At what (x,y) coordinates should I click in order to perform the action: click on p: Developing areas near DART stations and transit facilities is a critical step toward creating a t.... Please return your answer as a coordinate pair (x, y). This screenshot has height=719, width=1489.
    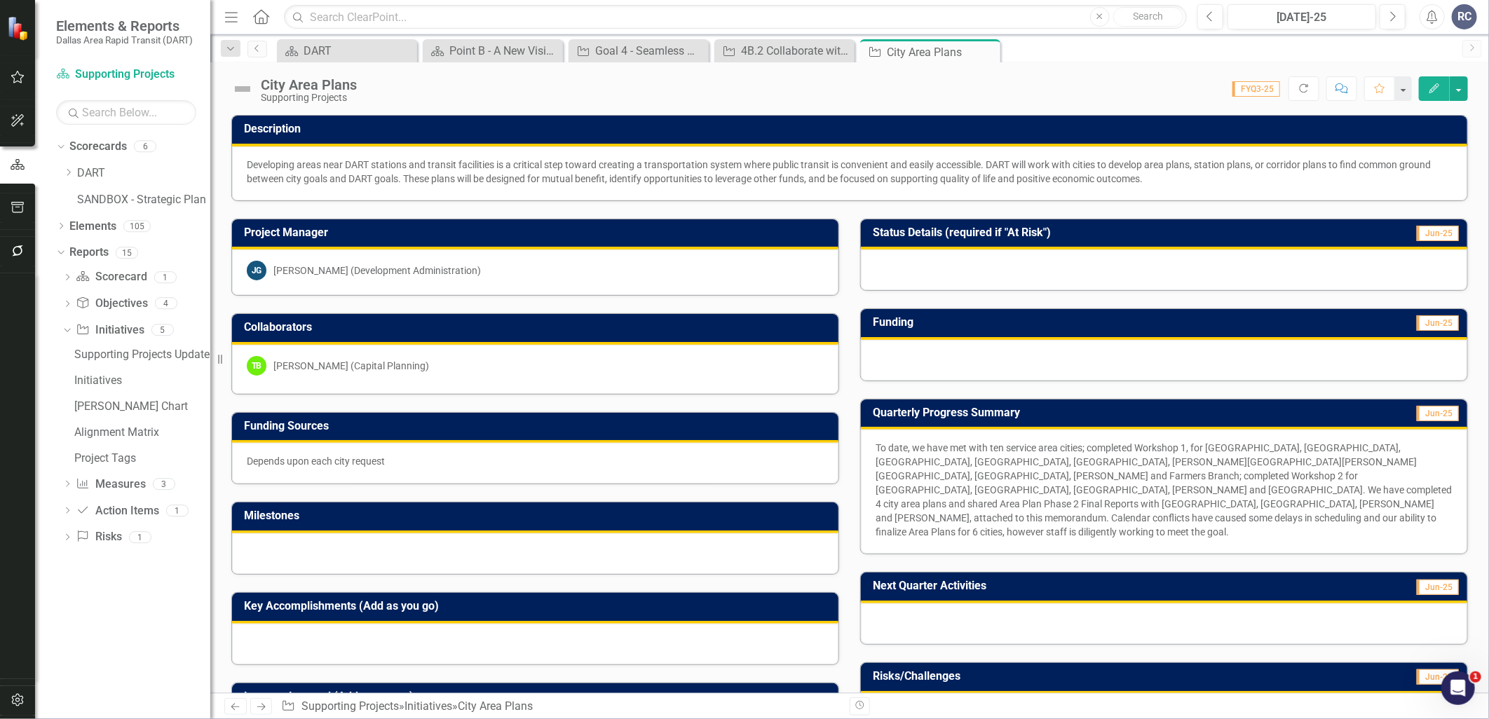
    Looking at the image, I should click on (850, 172).